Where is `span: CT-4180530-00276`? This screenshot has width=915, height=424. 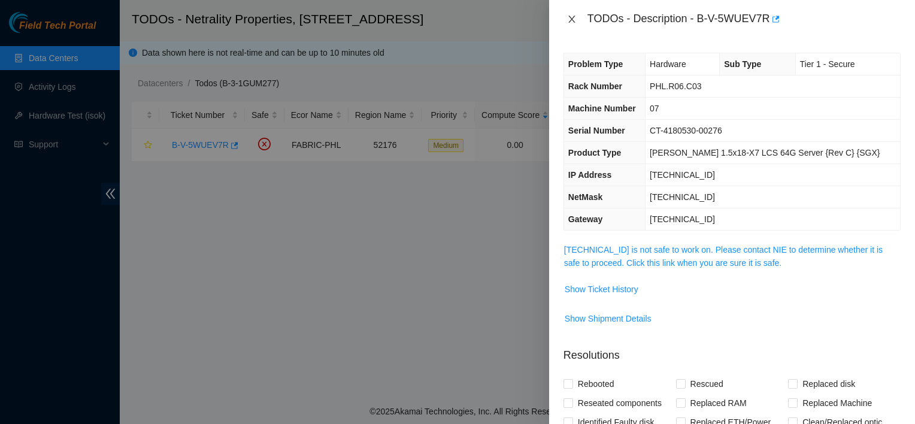 span: CT-4180530-00276 is located at coordinates (686, 131).